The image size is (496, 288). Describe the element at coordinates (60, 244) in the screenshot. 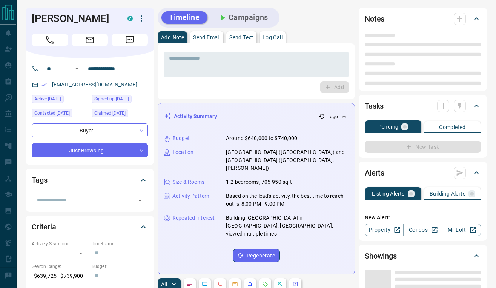

I see `p: Actively Searching:` at that location.